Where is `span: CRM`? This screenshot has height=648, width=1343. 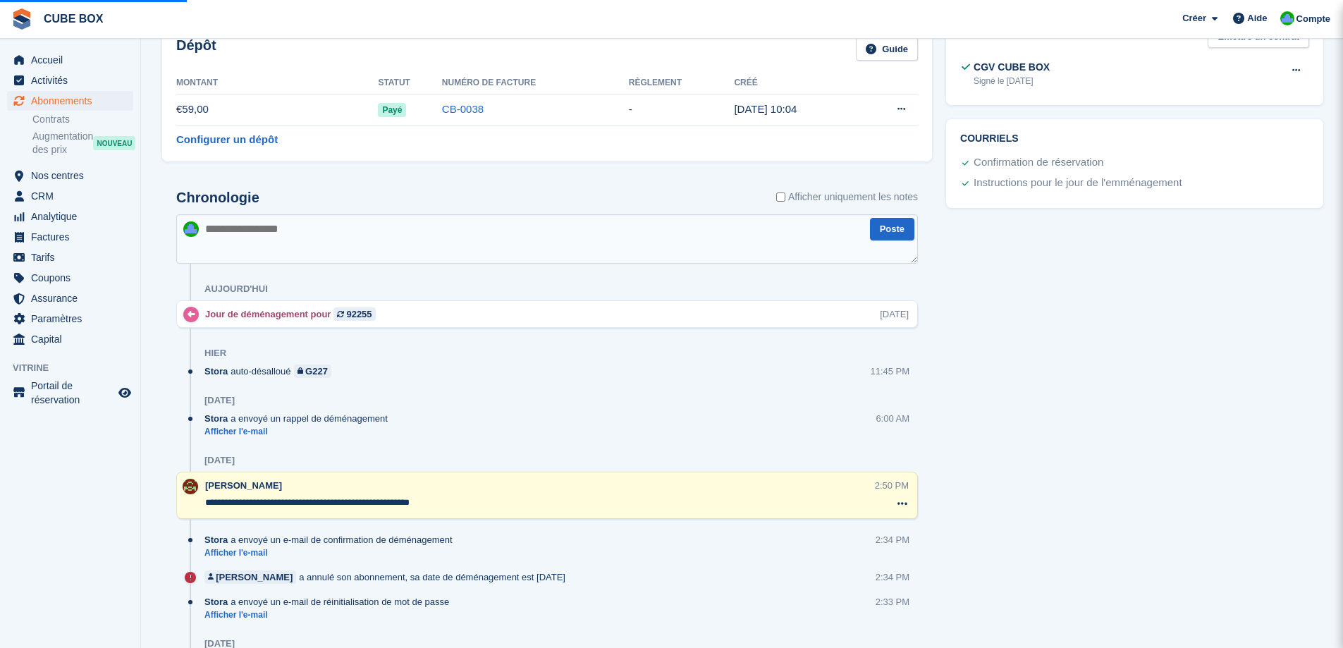
span: CRM is located at coordinates (73, 196).